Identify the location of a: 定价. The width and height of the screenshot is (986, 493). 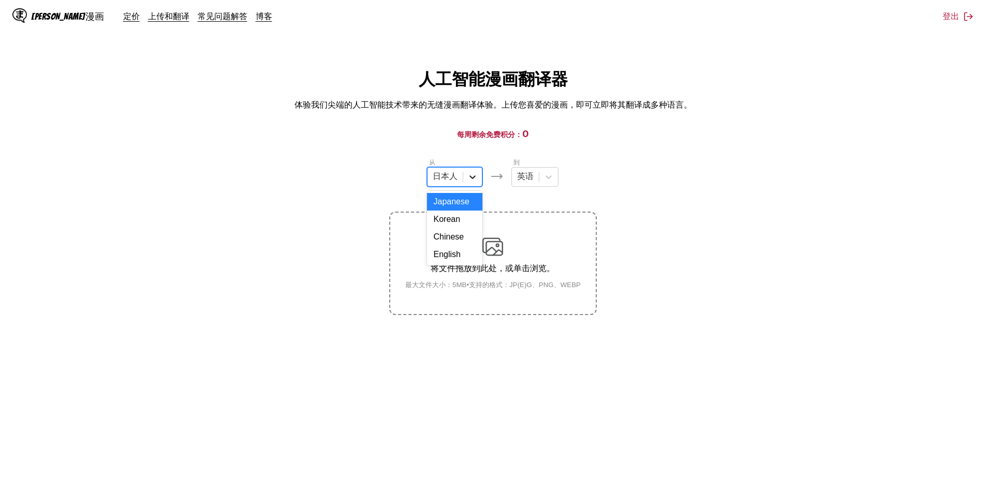
(132, 16).